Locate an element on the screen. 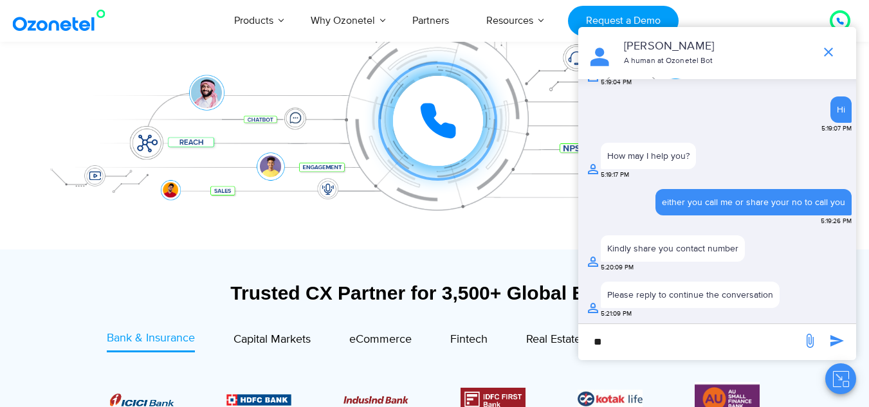 This screenshot has width=869, height=407. div: How may I help you? is located at coordinates (648, 156).